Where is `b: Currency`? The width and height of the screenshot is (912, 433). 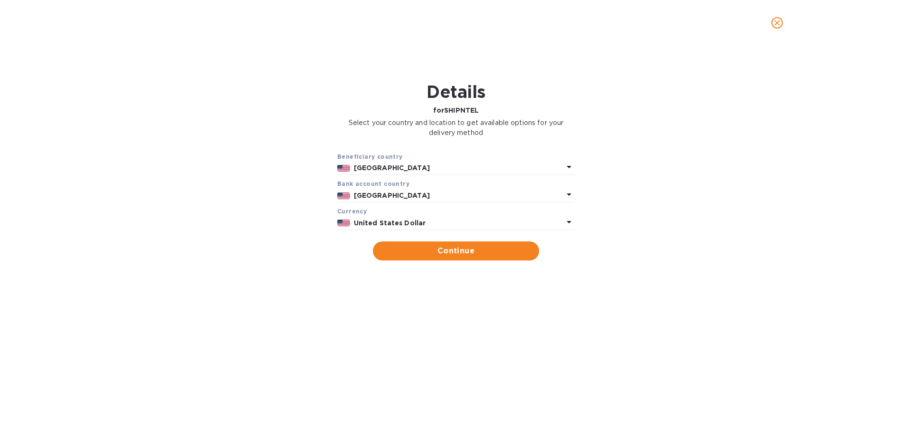
b: Currency is located at coordinates (352, 211).